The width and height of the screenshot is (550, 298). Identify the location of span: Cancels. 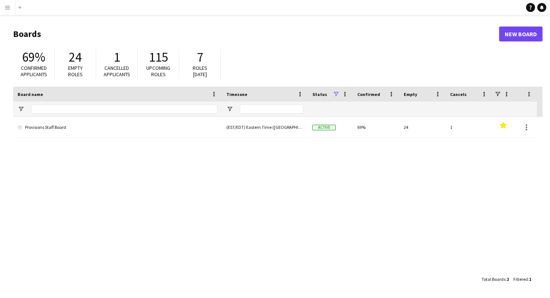
(458, 94).